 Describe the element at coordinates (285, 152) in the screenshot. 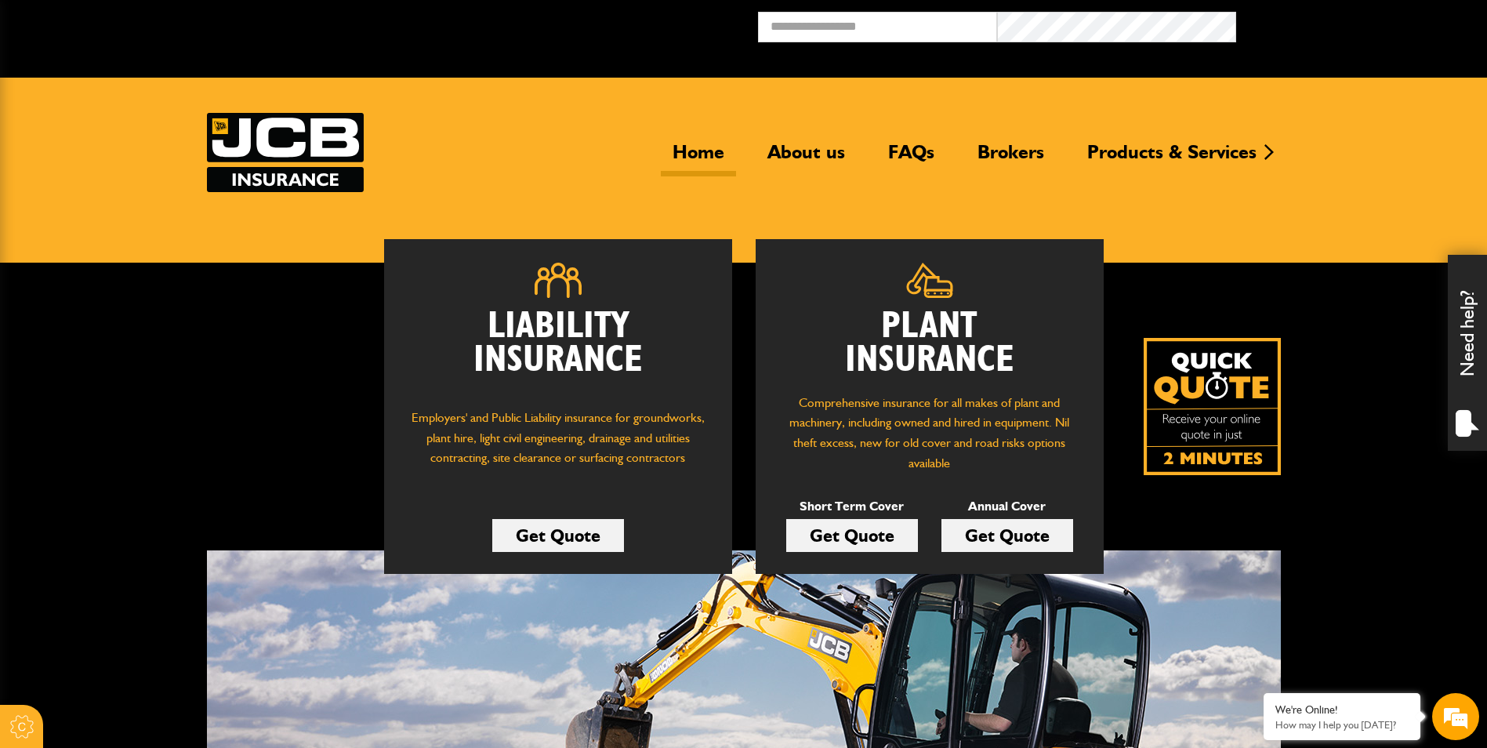

I see `a: JCB Insurance Services` at that location.